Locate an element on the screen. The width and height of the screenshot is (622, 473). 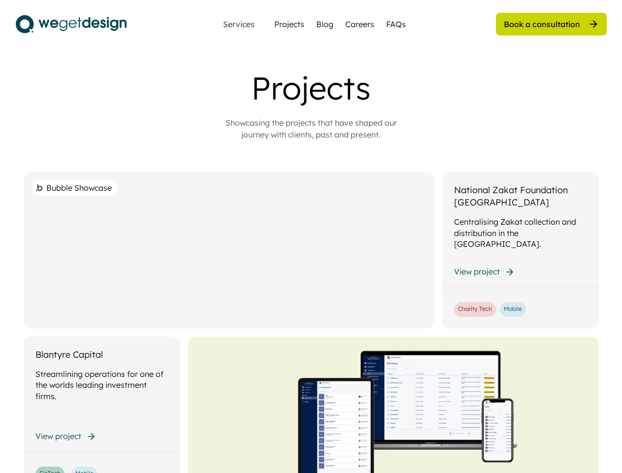
div: Careers is located at coordinates (360, 24).